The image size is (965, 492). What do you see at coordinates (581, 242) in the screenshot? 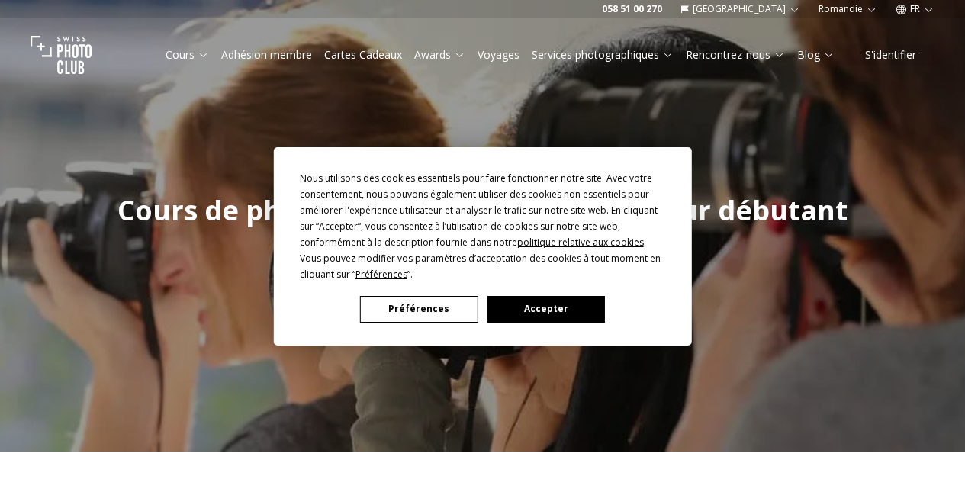
I see `span: politique relative aux cookies` at bounding box center [581, 242].